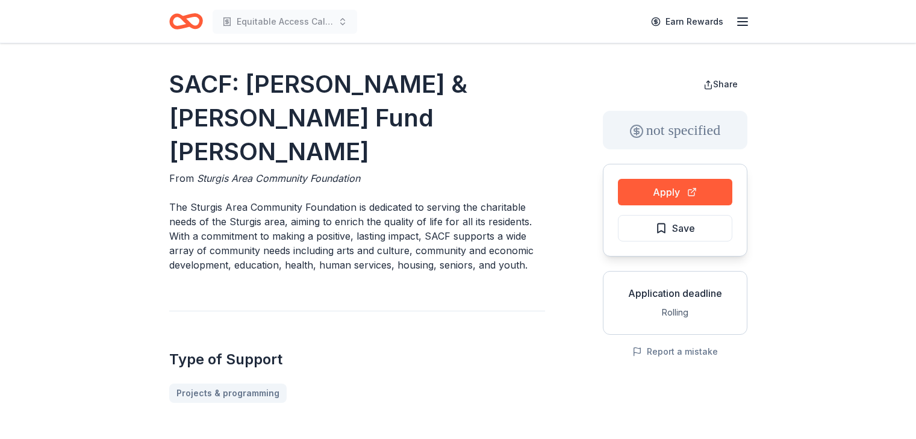 The height and width of the screenshot is (439, 916). What do you see at coordinates (675, 192) in the screenshot?
I see `button: Apply` at bounding box center [675, 192].